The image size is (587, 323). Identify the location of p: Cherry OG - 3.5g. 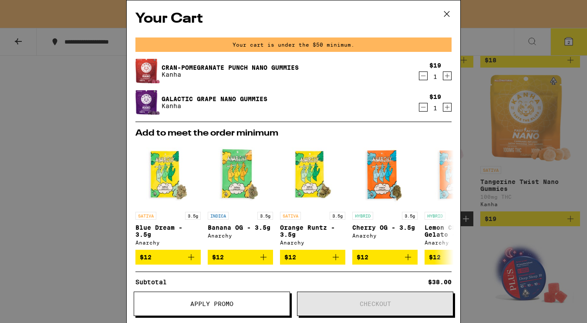
(385, 227).